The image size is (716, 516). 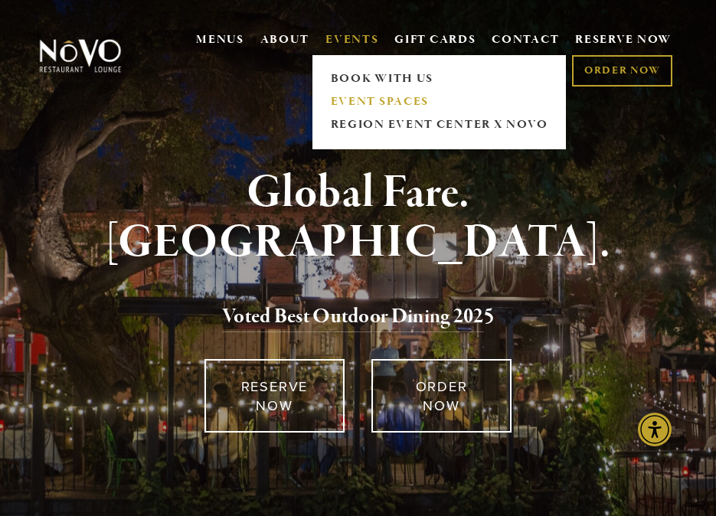 What do you see at coordinates (439, 102) in the screenshot?
I see `a: EVENT SPACES` at bounding box center [439, 102].